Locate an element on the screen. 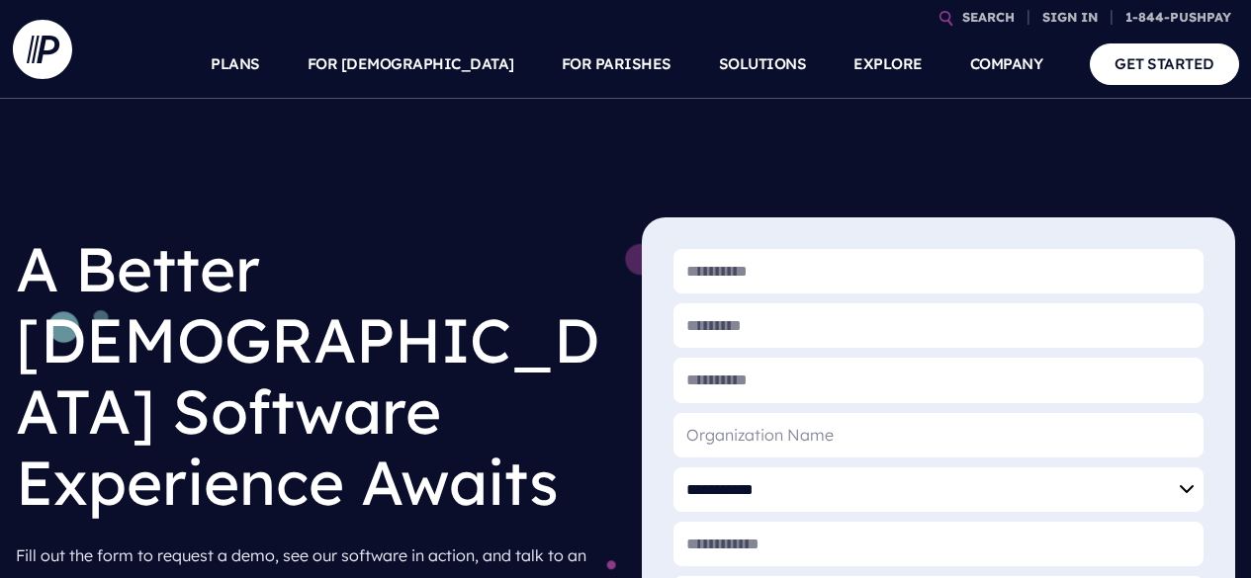 The height and width of the screenshot is (578, 1251). a: SOLUTIONS is located at coordinates (762, 64).